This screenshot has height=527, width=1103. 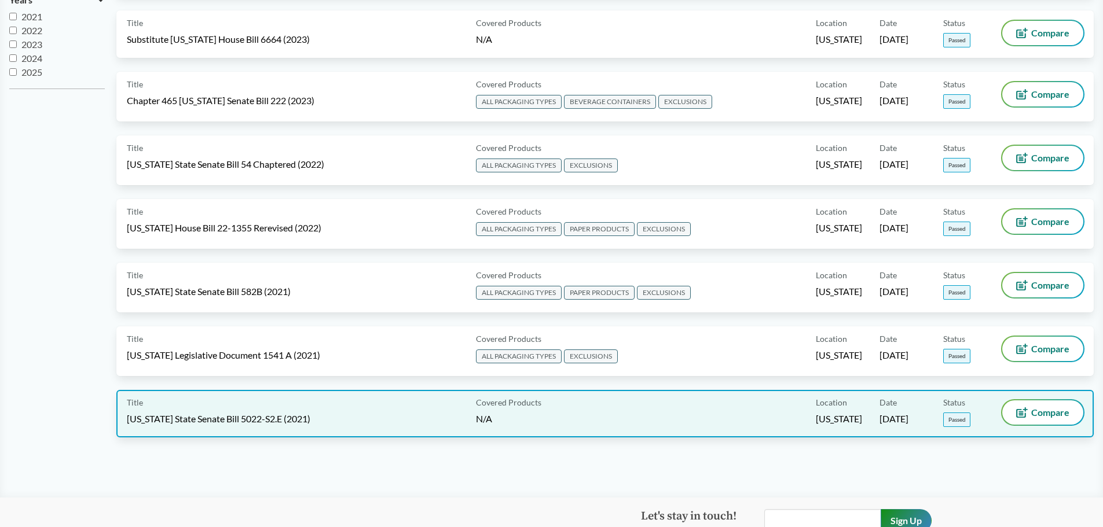 I want to click on strong: Let's stay in touch!, so click(x=688, y=516).